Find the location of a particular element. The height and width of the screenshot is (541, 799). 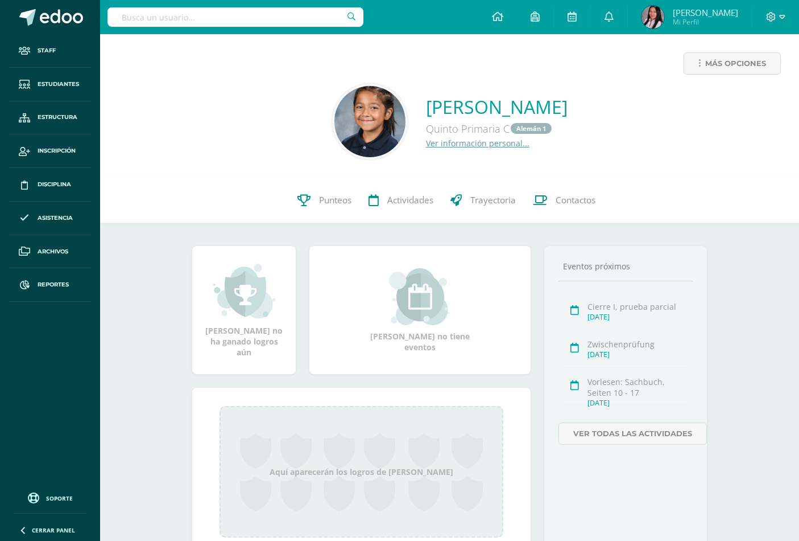

span: Actividades is located at coordinates (410, 200).